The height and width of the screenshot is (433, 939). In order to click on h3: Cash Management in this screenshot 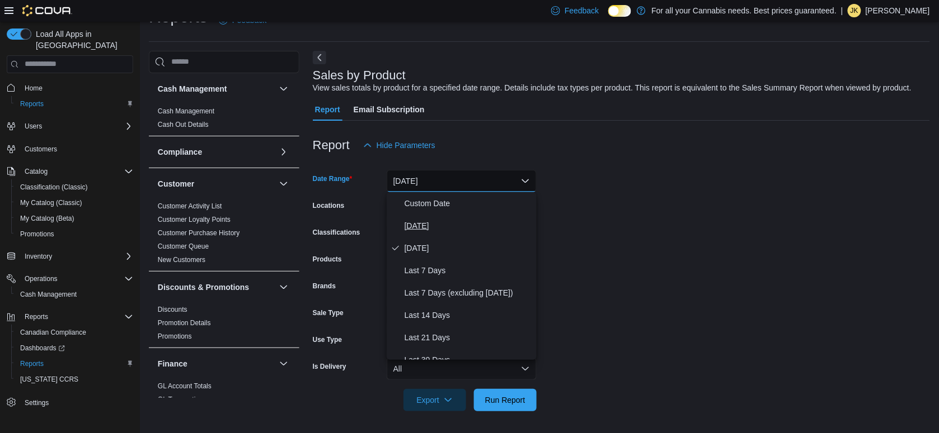, I will do `click(192, 89)`.